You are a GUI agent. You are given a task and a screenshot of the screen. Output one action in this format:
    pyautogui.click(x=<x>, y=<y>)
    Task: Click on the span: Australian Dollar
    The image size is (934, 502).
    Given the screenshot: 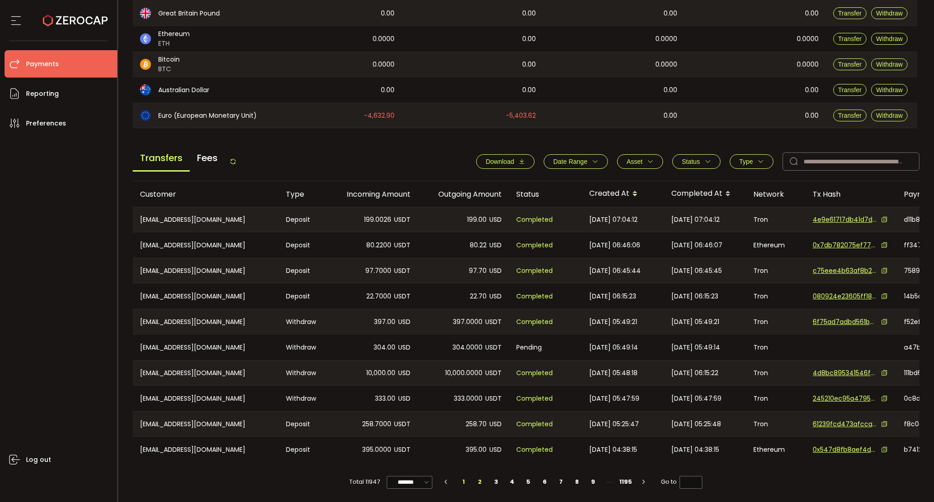 What is the action you would take?
    pyautogui.click(x=184, y=90)
    